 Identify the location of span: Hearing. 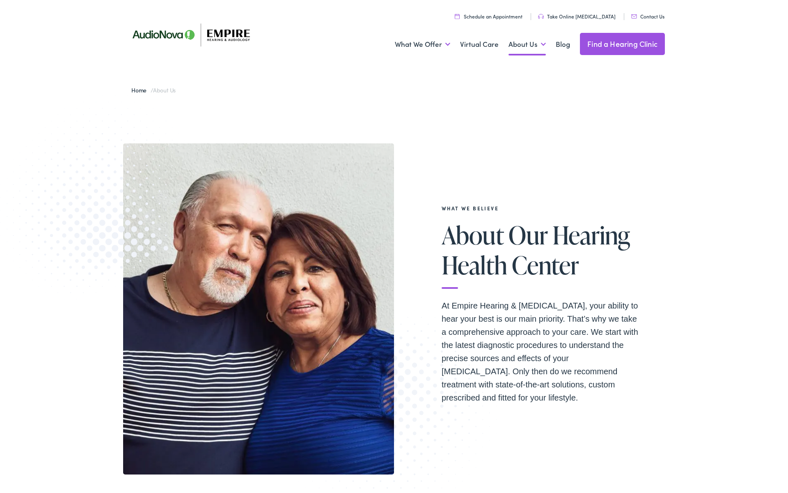
(591, 235).